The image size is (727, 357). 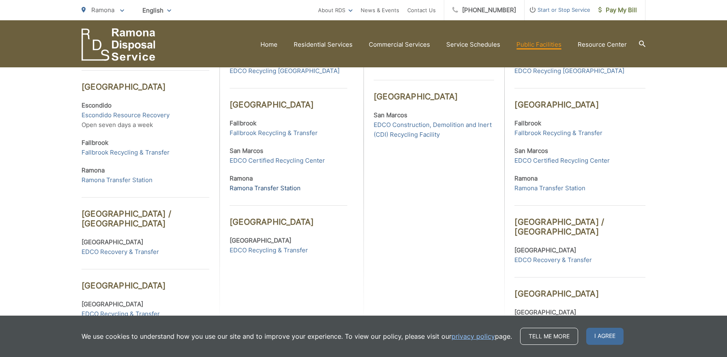 I want to click on p: We use cookies to understand how you use our site and to improve your experience. To view our pol..., so click(x=297, y=336).